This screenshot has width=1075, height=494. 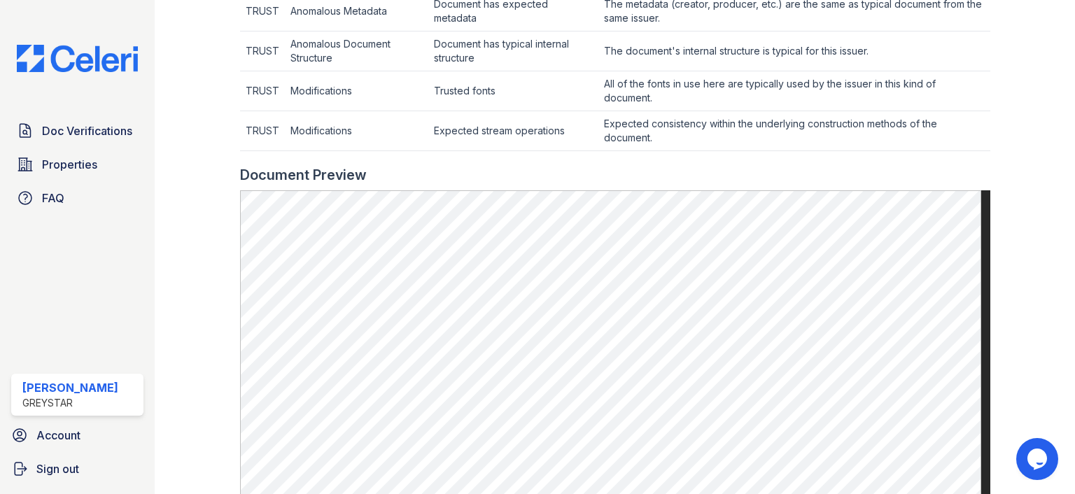 I want to click on div: Document Preview, so click(x=303, y=175).